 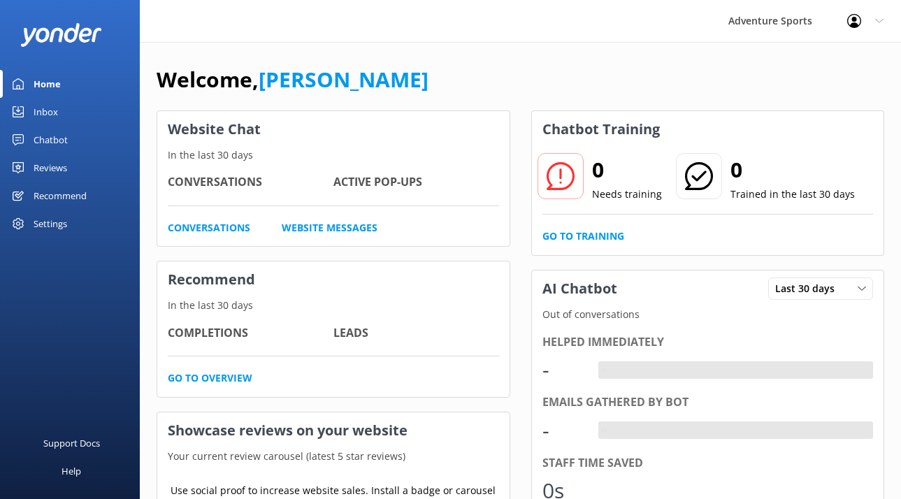 What do you see at coordinates (627, 194) in the screenshot?
I see `p: Needs training` at bounding box center [627, 194].